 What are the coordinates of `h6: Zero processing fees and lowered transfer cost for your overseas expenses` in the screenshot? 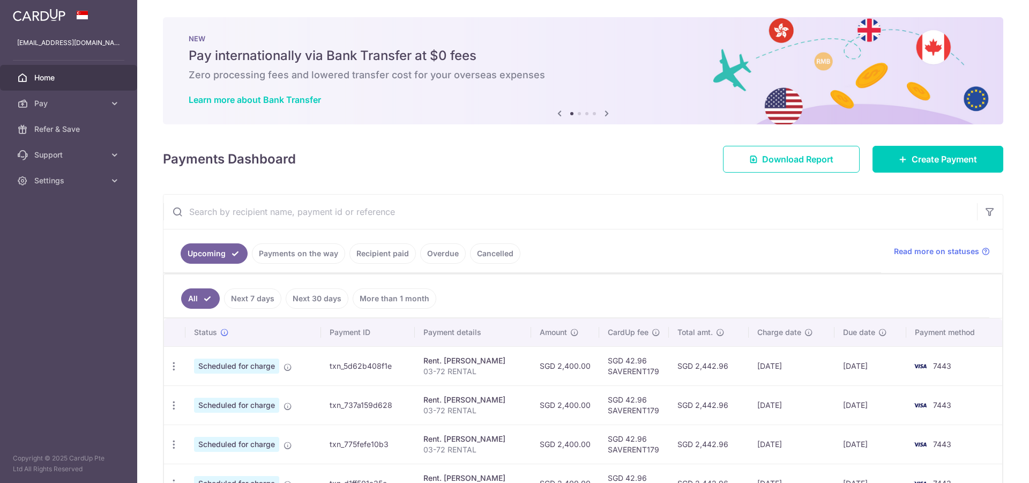 It's located at (583, 75).